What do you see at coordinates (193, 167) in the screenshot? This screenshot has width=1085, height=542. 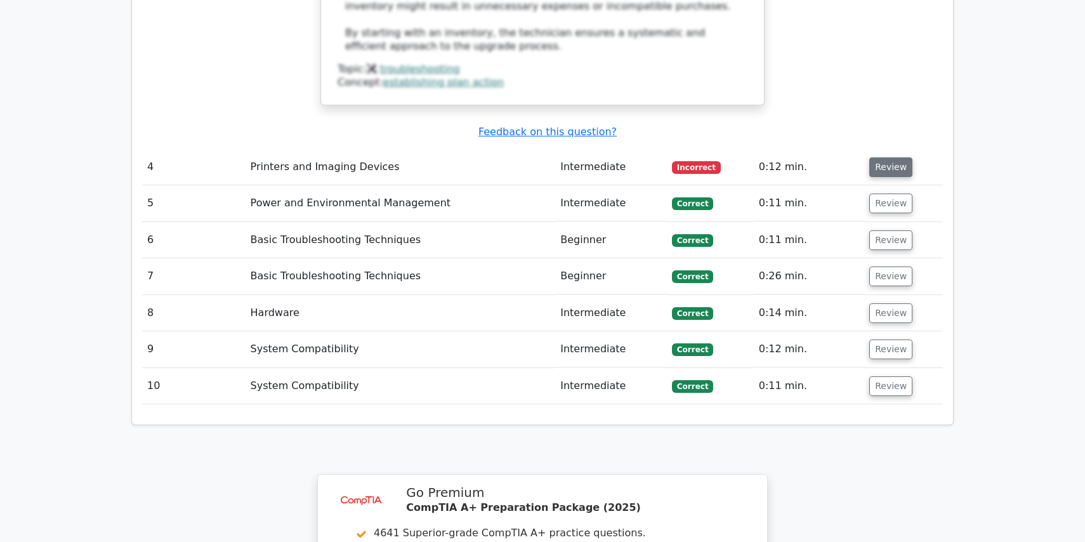 I see `td: 4` at bounding box center [193, 167].